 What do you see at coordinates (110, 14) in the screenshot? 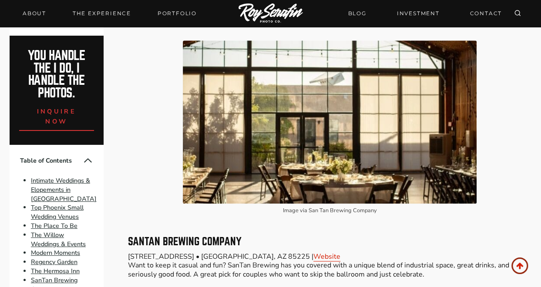
I see `nav: Primary Navigation` at bounding box center [110, 14].